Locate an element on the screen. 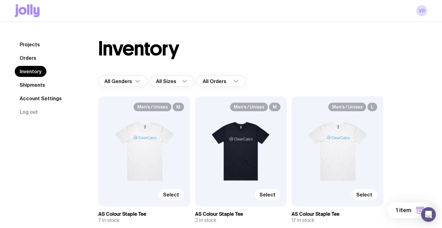 The image size is (442, 228). span: 1 item is located at coordinates (403, 211).